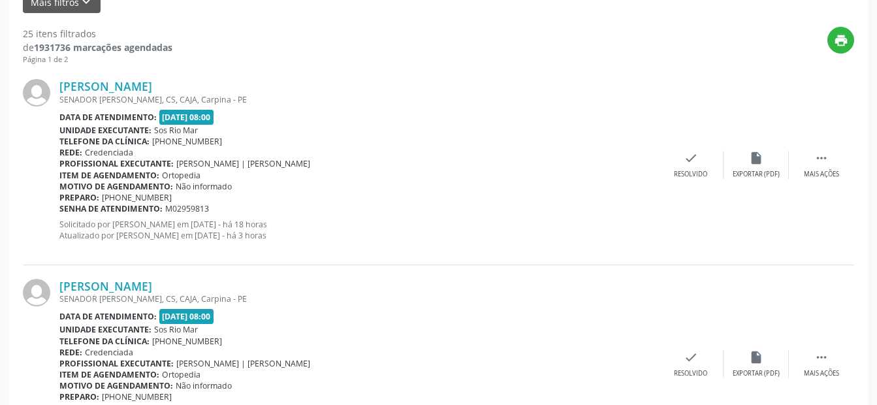  What do you see at coordinates (103, 47) in the screenshot?
I see `strong: 1931736 marcações agendadas` at bounding box center [103, 47].